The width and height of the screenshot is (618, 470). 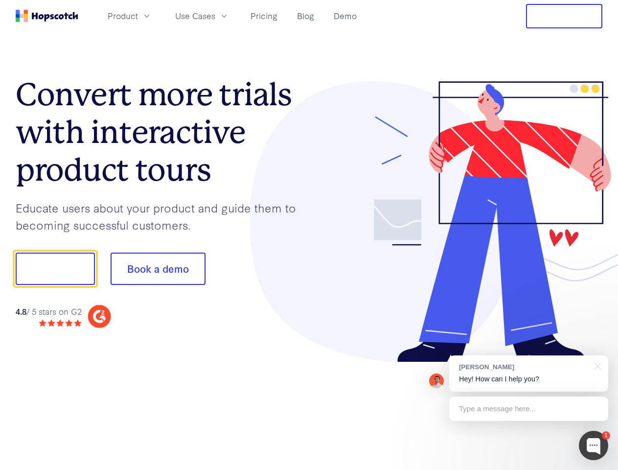 I want to click on button: Free Trial, so click(x=564, y=16).